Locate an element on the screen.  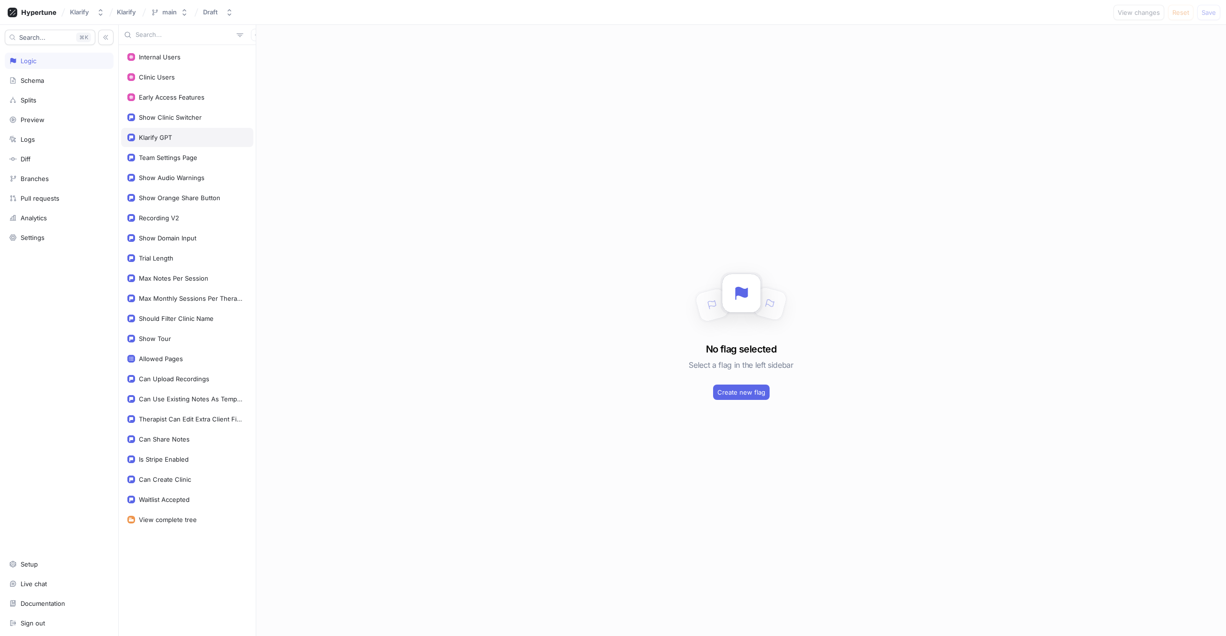
div: View complete tree is located at coordinates (168, 520).